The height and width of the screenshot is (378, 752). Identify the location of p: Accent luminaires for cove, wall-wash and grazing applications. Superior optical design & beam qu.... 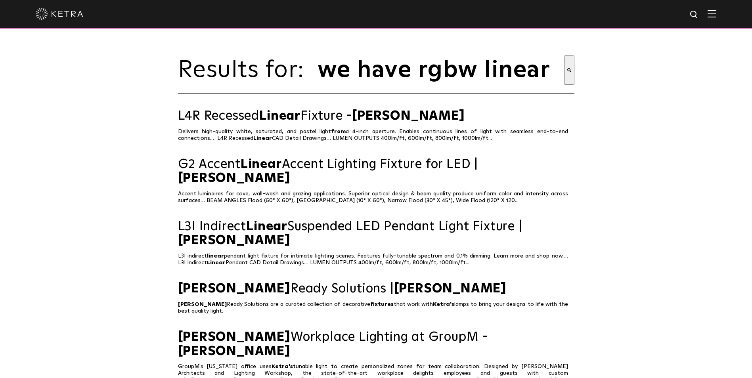
(376, 197).